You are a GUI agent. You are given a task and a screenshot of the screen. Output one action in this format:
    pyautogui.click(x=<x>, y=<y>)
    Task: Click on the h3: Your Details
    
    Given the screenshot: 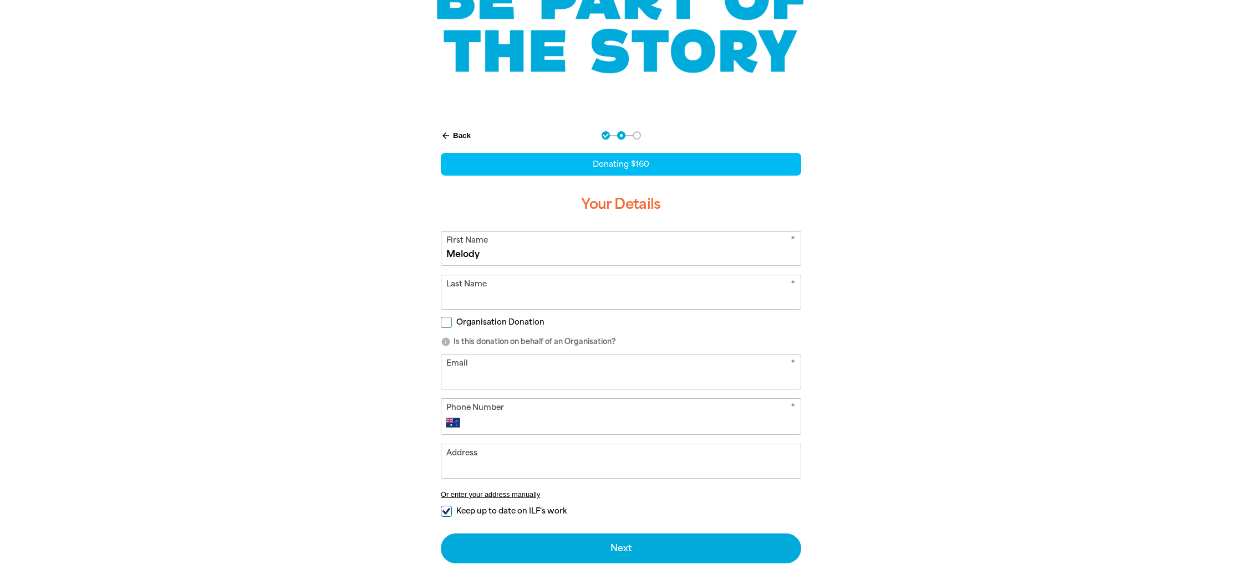 What is the action you would take?
    pyautogui.click(x=621, y=205)
    